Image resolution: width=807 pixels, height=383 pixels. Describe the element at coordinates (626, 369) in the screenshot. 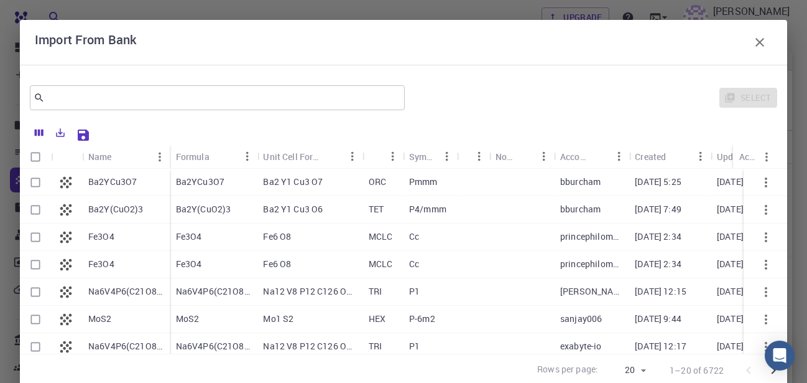

I see `div: 20` at that location.